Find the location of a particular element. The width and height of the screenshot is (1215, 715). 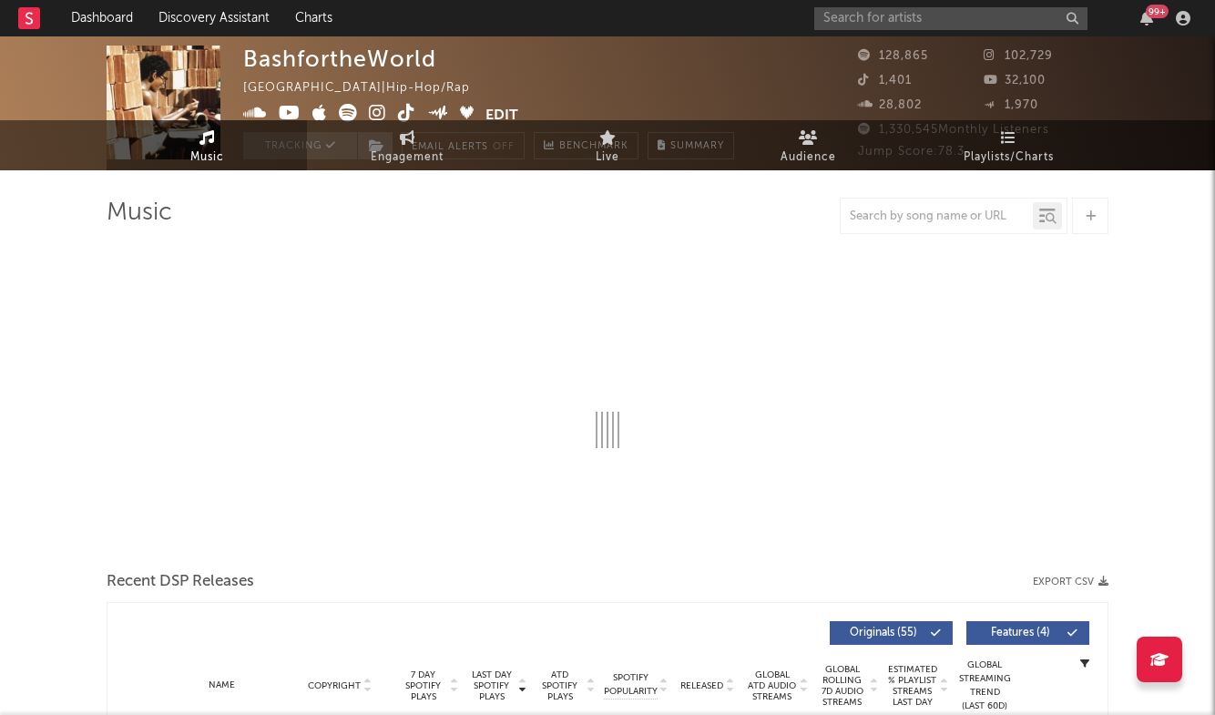

a: Music is located at coordinates (207, 145).